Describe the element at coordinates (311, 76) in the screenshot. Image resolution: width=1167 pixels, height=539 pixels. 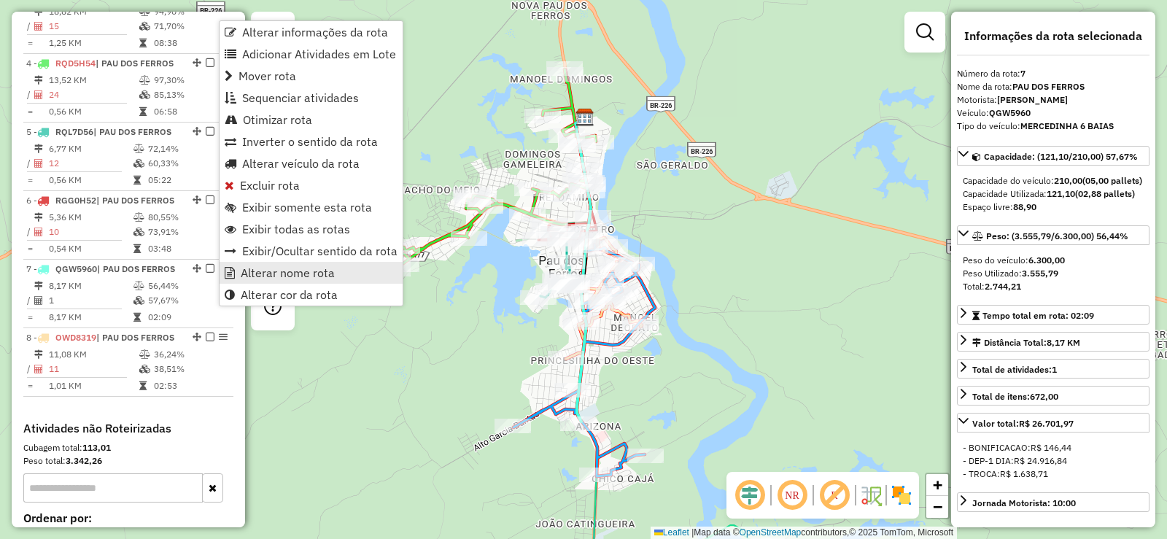
I see `li: Mover rota` at that location.